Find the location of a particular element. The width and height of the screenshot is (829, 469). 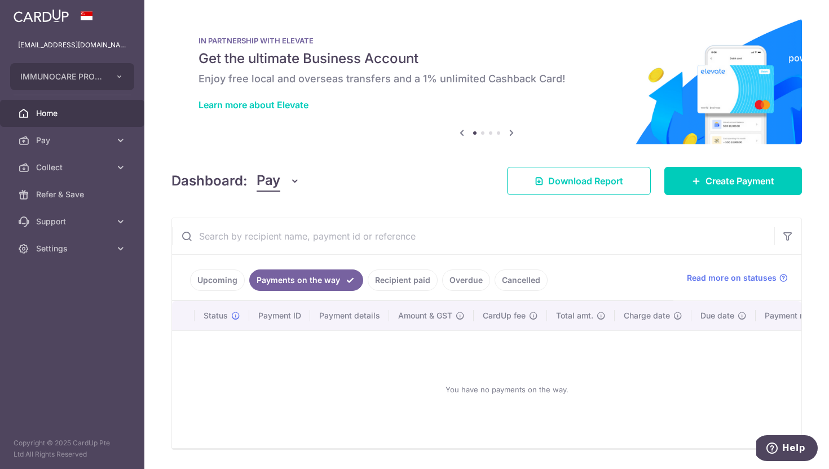

th: Payment ID is located at coordinates (280, 316).